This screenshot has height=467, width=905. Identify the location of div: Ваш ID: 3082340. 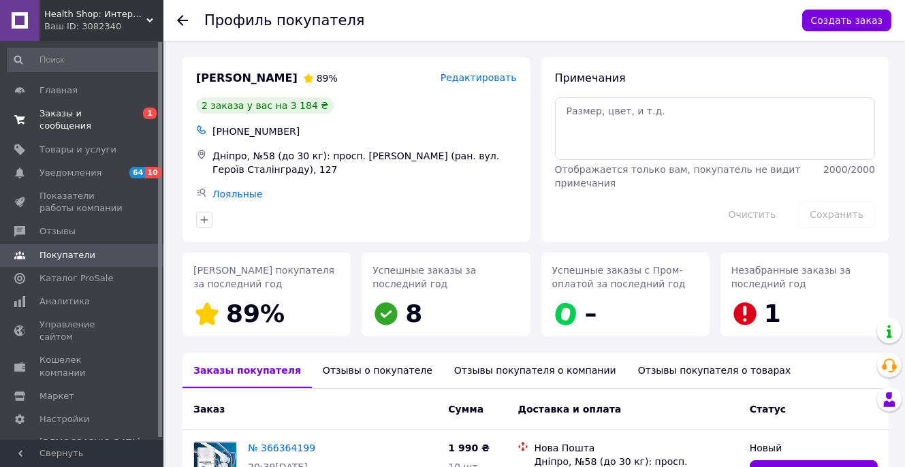
(104, 27).